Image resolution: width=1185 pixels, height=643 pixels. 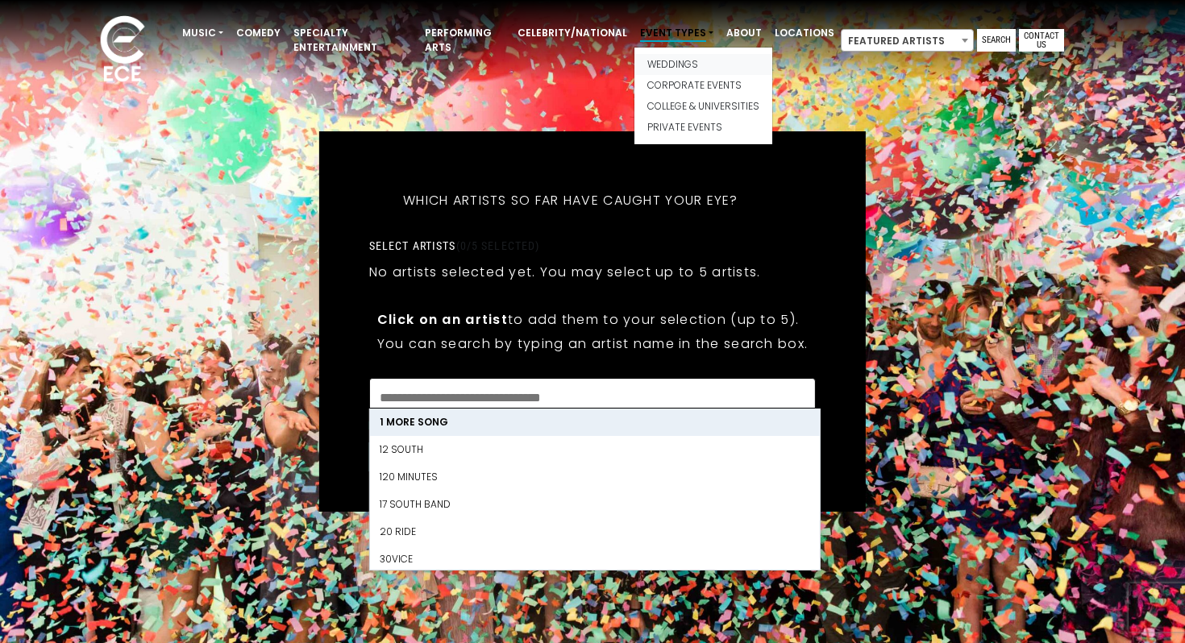 What do you see at coordinates (464, 40) in the screenshot?
I see `a: Performing Arts` at bounding box center [464, 40].